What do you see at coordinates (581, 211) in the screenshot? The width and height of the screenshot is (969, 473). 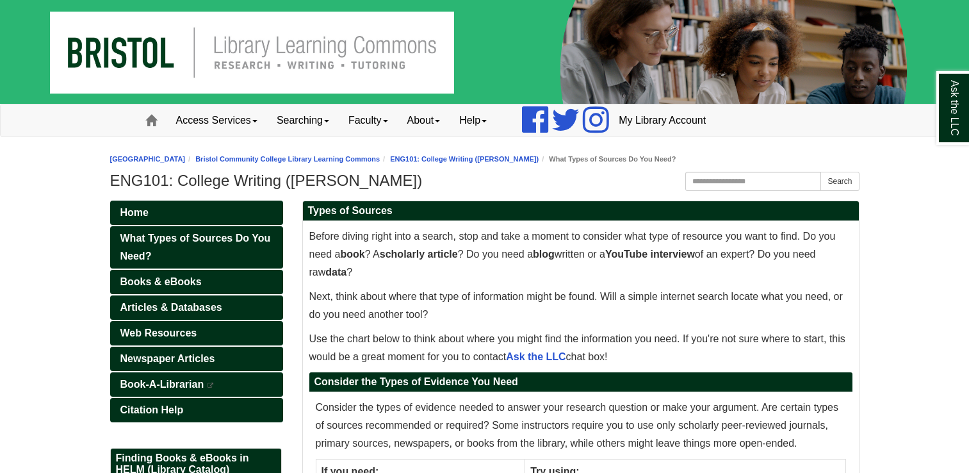 I see `h2: Types of Sources` at bounding box center [581, 211].